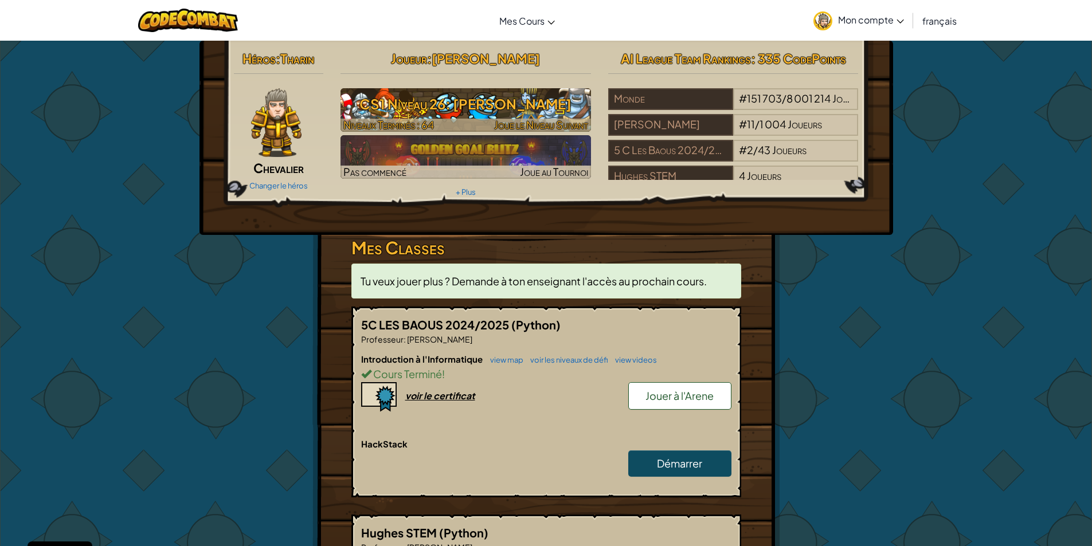 Image resolution: width=1092 pixels, height=546 pixels. What do you see at coordinates (742, 175) in the screenshot?
I see `span: 4` at bounding box center [742, 175].